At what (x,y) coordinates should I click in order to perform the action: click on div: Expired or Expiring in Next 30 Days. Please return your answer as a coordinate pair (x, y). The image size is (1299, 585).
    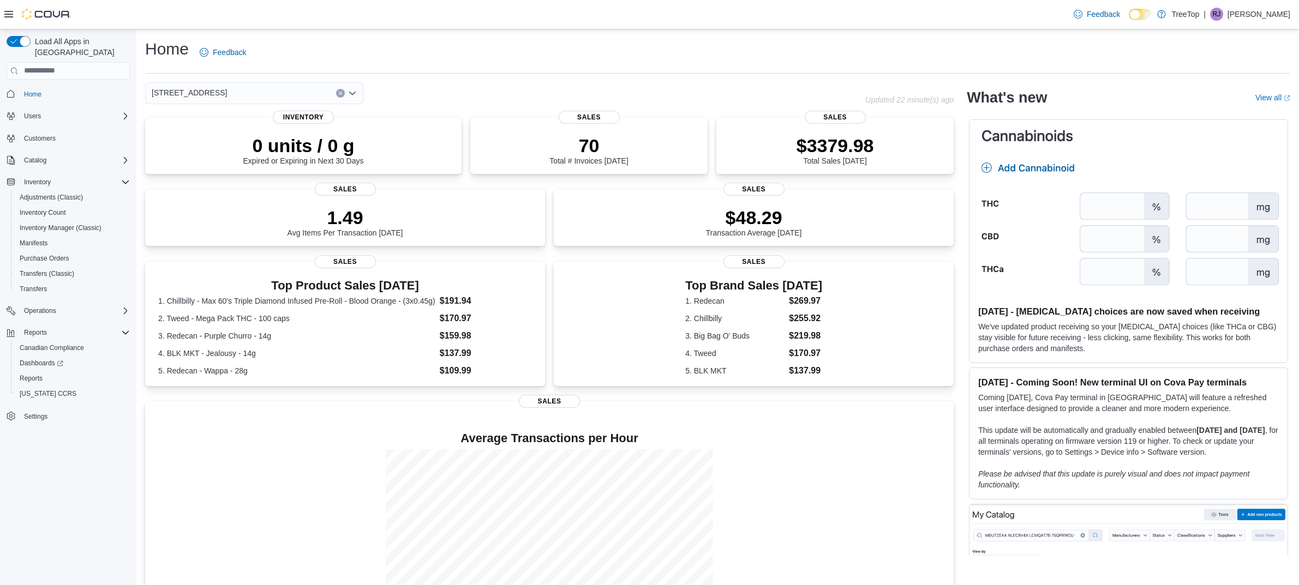
    Looking at the image, I should click on (303, 150).